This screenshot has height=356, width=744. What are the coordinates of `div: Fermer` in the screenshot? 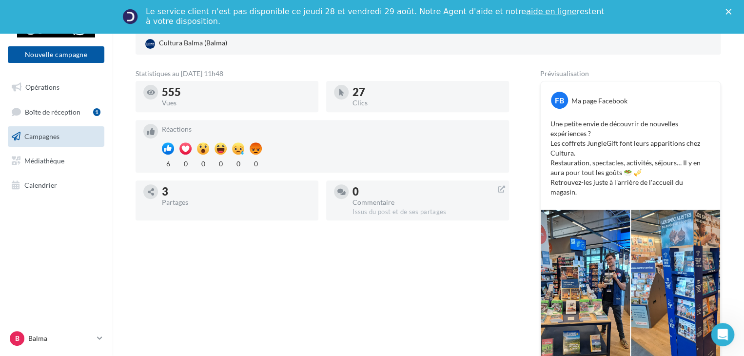 It's located at (730, 12).